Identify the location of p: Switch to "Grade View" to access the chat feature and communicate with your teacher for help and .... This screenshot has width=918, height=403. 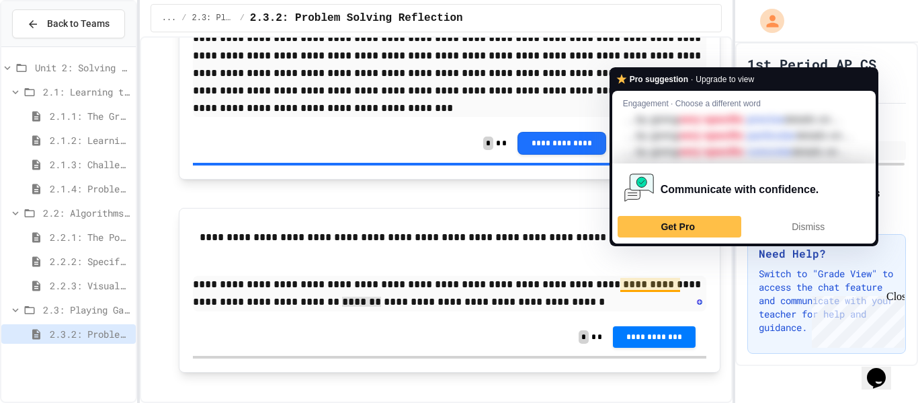
(827, 300).